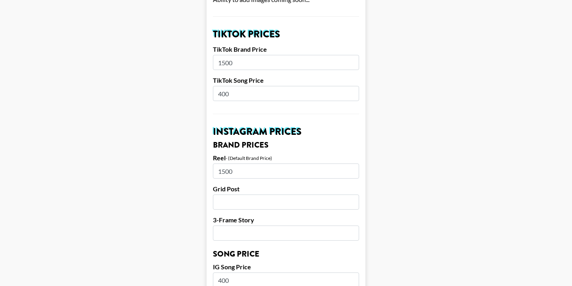 Image resolution: width=572 pixels, height=286 pixels. Describe the element at coordinates (286, 80) in the screenshot. I see `label: TikTok Song Price` at that location.